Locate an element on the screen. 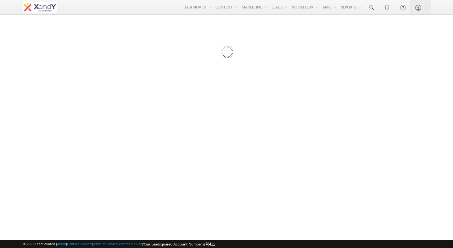 The width and height of the screenshot is (453, 248). a: Terms of Service is located at coordinates (105, 243).